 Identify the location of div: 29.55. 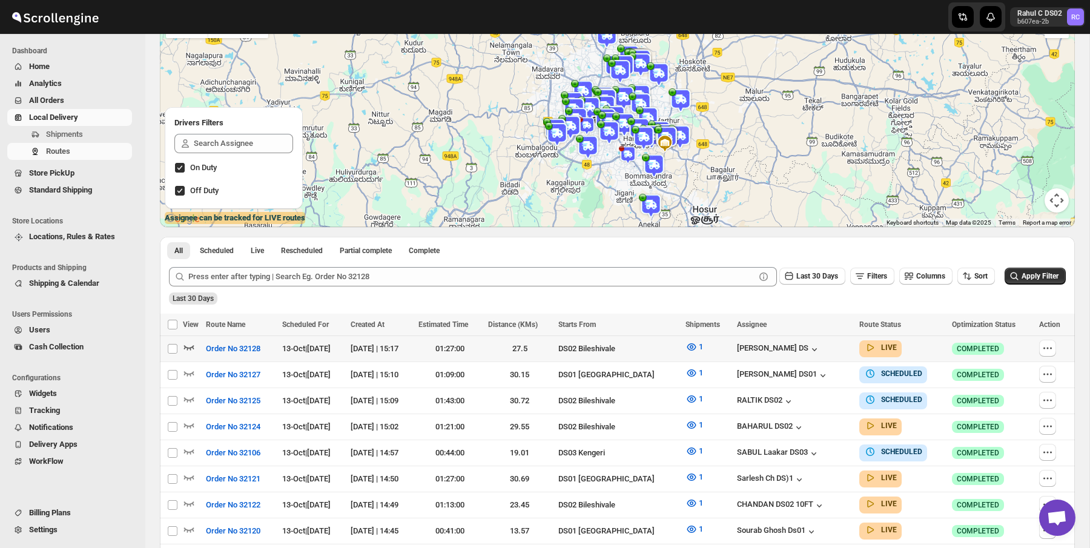
(519, 427).